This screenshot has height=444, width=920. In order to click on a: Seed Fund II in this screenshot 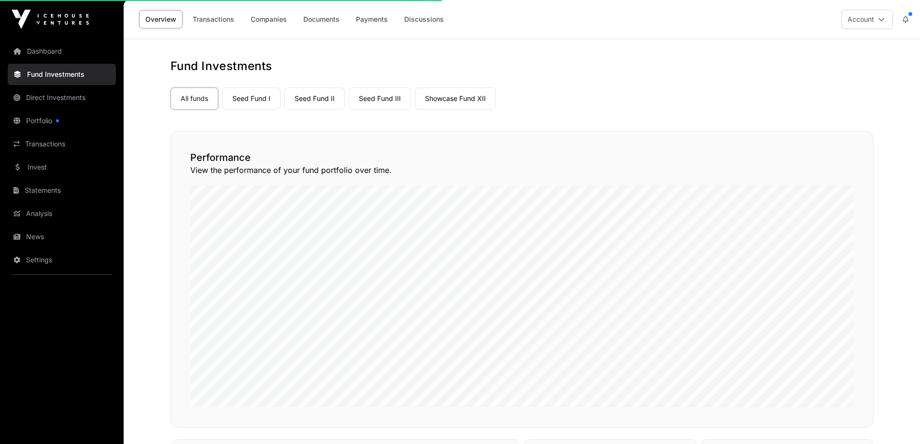, I will do `click(314, 98)`.